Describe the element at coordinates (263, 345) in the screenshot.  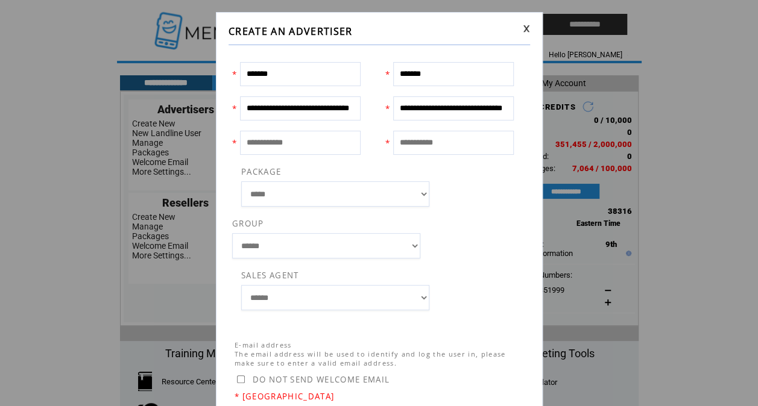
I see `span: E-mail address` at that location.